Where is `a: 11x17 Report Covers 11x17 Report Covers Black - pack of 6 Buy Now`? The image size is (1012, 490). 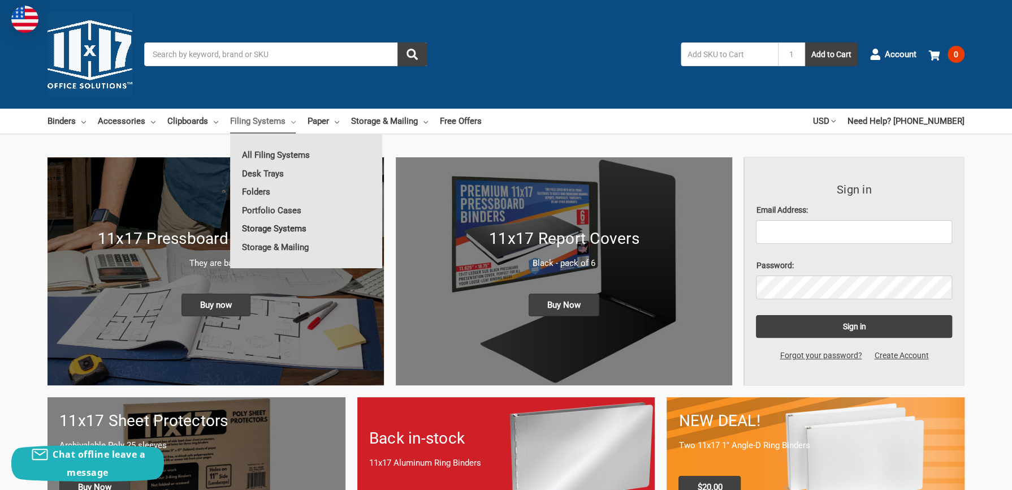
a: 11x17 Report Covers 11x17 Report Covers Black - pack of 6 Buy Now is located at coordinates (564, 271).